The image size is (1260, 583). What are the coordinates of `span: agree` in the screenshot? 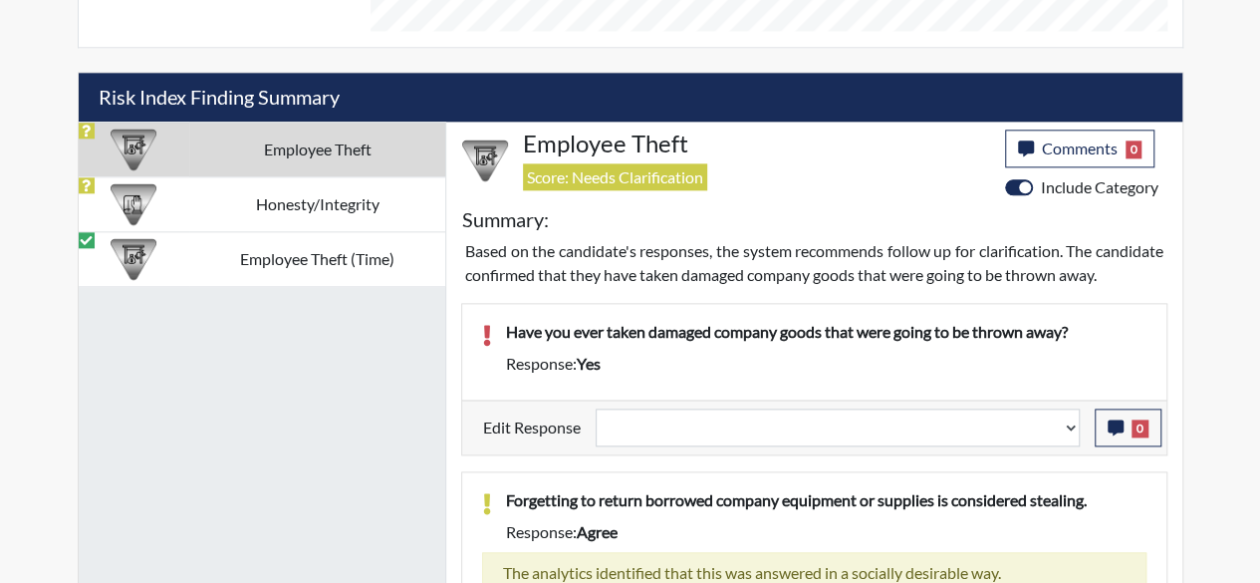 It's located at (597, 531).